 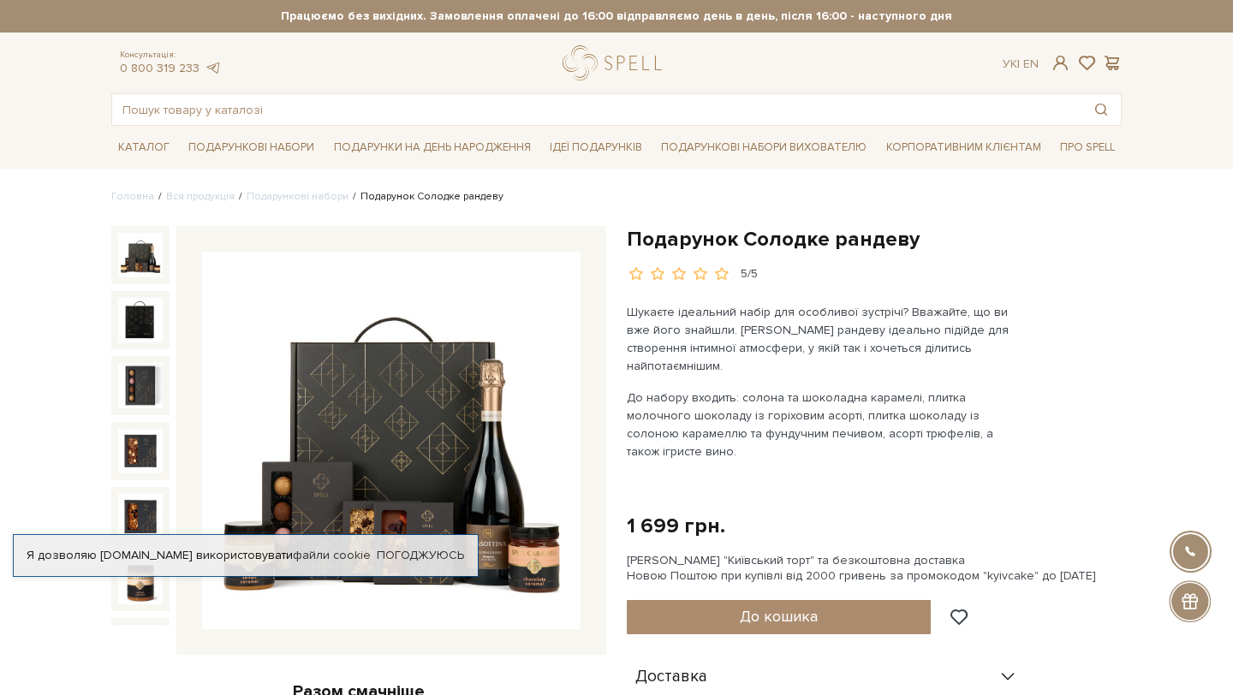 What do you see at coordinates (596, 147) in the screenshot?
I see `a: Ідеї подарунків` at bounding box center [596, 147].